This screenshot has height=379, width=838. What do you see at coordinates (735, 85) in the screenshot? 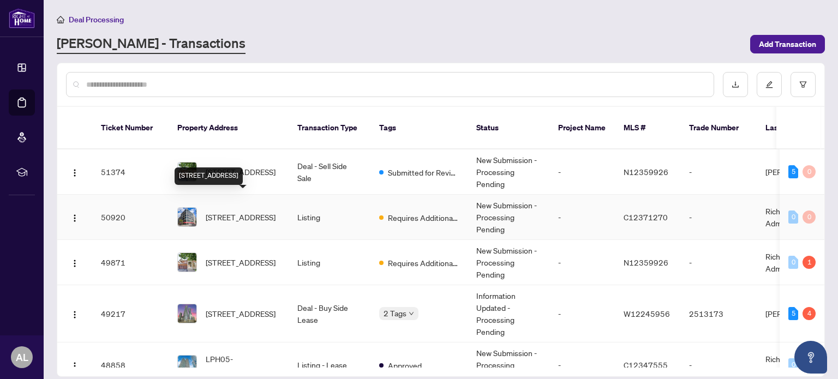
I see `button: download` at bounding box center [735, 85].